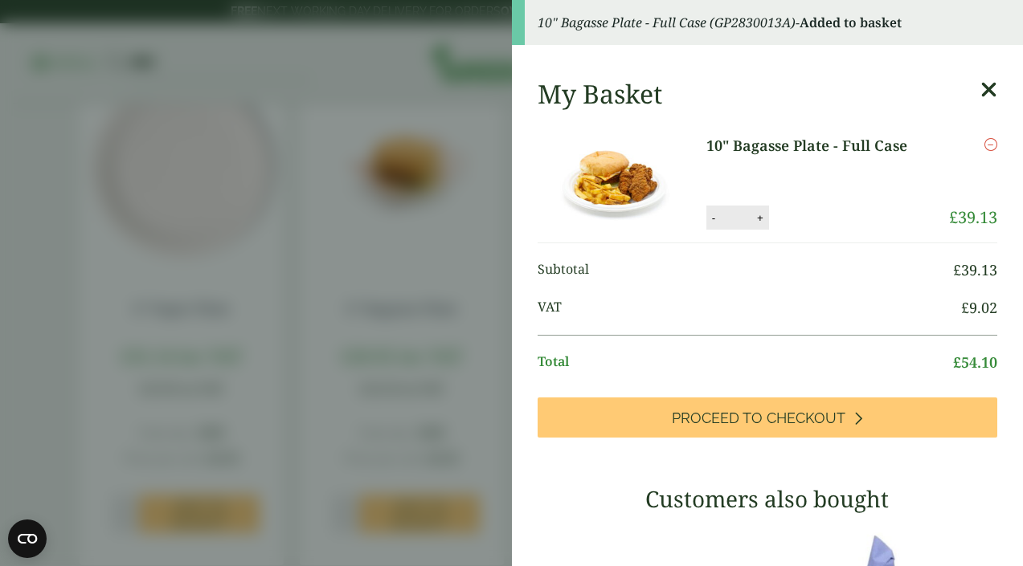 The width and height of the screenshot is (1023, 566). I want to click on a: Remove this item, so click(991, 145).